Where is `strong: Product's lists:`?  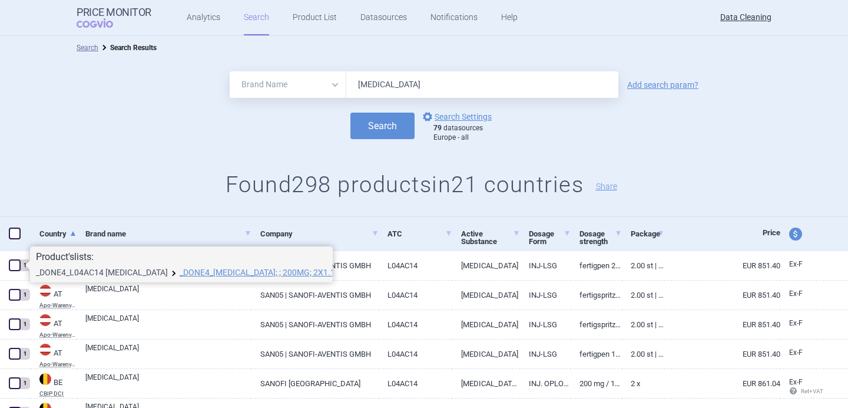
strong: Product's lists: is located at coordinates (65, 256).